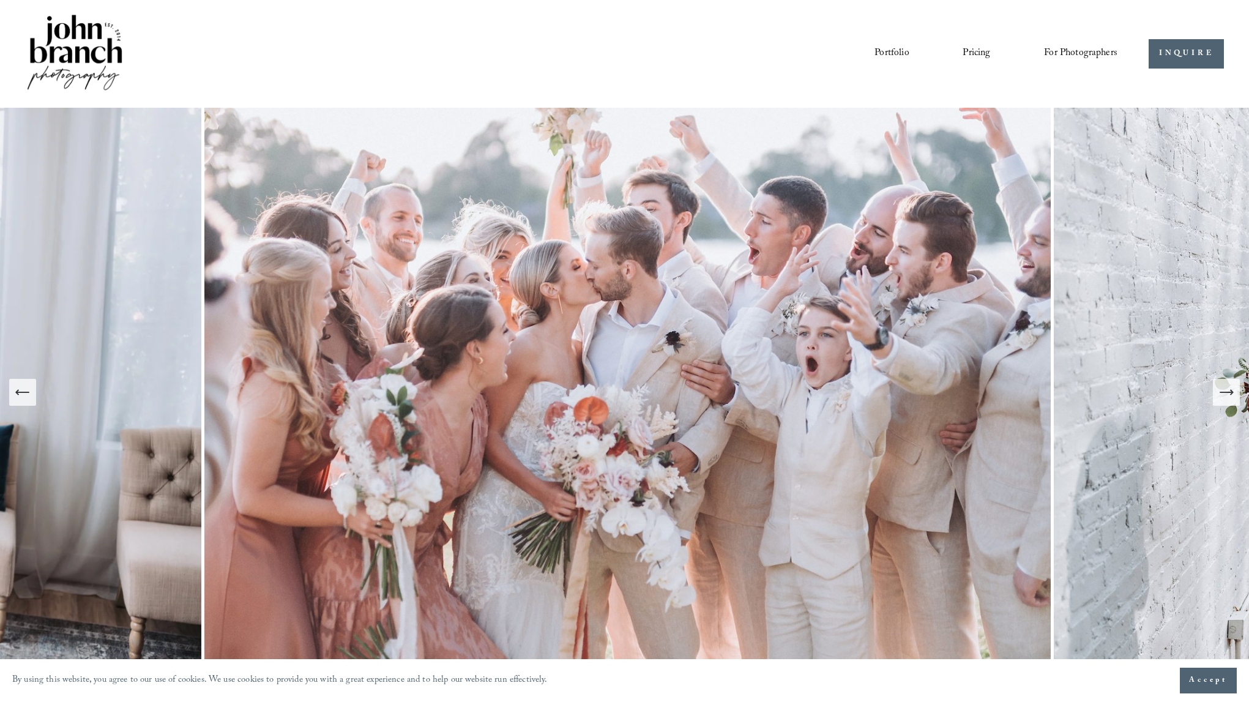 This screenshot has width=1249, height=702. I want to click on button: Previous Slide, so click(23, 392).